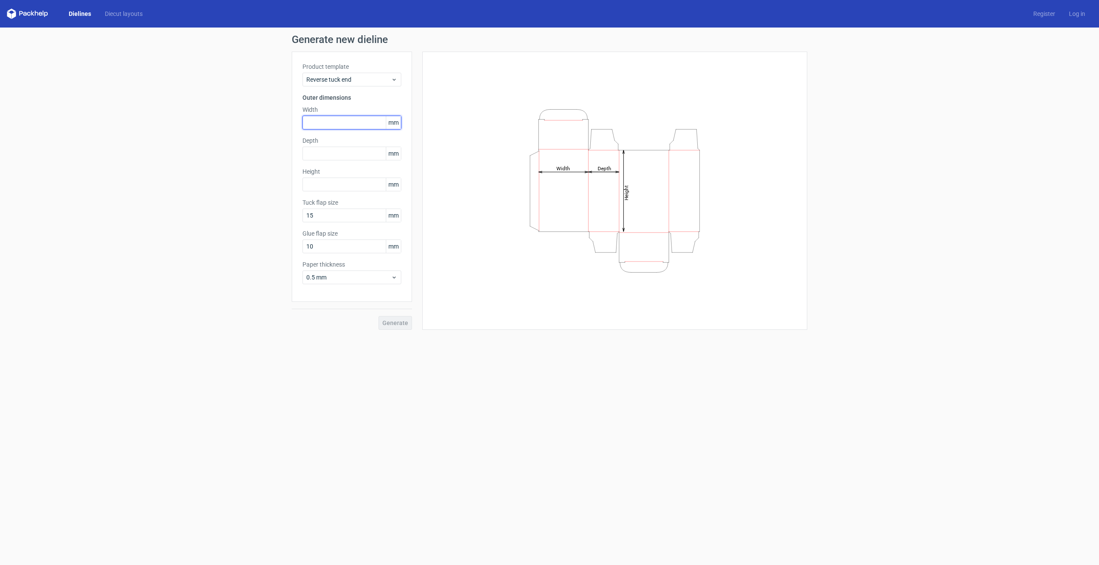 Image resolution: width=1099 pixels, height=565 pixels. What do you see at coordinates (80, 14) in the screenshot?
I see `a: Dielines` at bounding box center [80, 14].